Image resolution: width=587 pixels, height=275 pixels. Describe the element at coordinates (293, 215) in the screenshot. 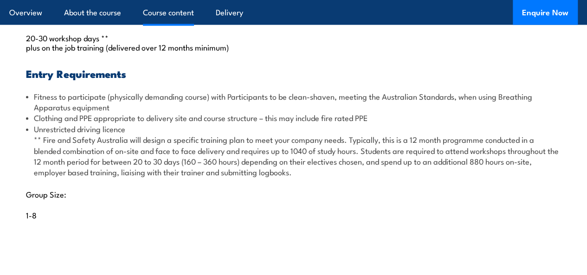

I see `p: 1-8` at that location.